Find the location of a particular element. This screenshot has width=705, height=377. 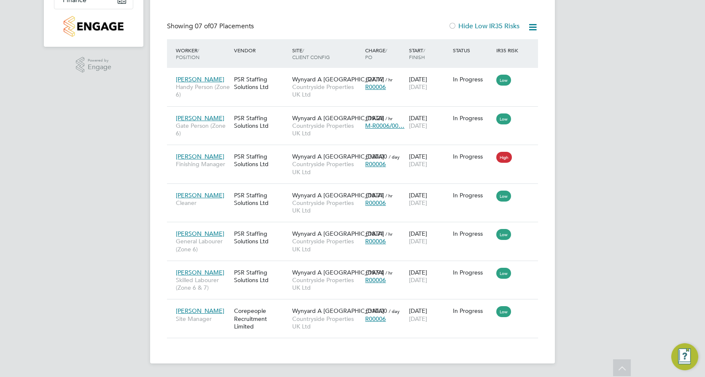

span: General Labourer (Zone 6) is located at coordinates (203, 245).